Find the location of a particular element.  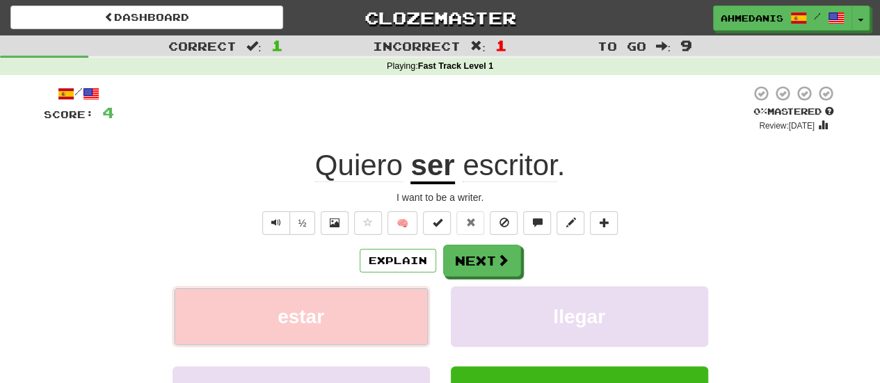

button: Set this sentence to 100% Mastered (alt+m) is located at coordinates (437, 223).